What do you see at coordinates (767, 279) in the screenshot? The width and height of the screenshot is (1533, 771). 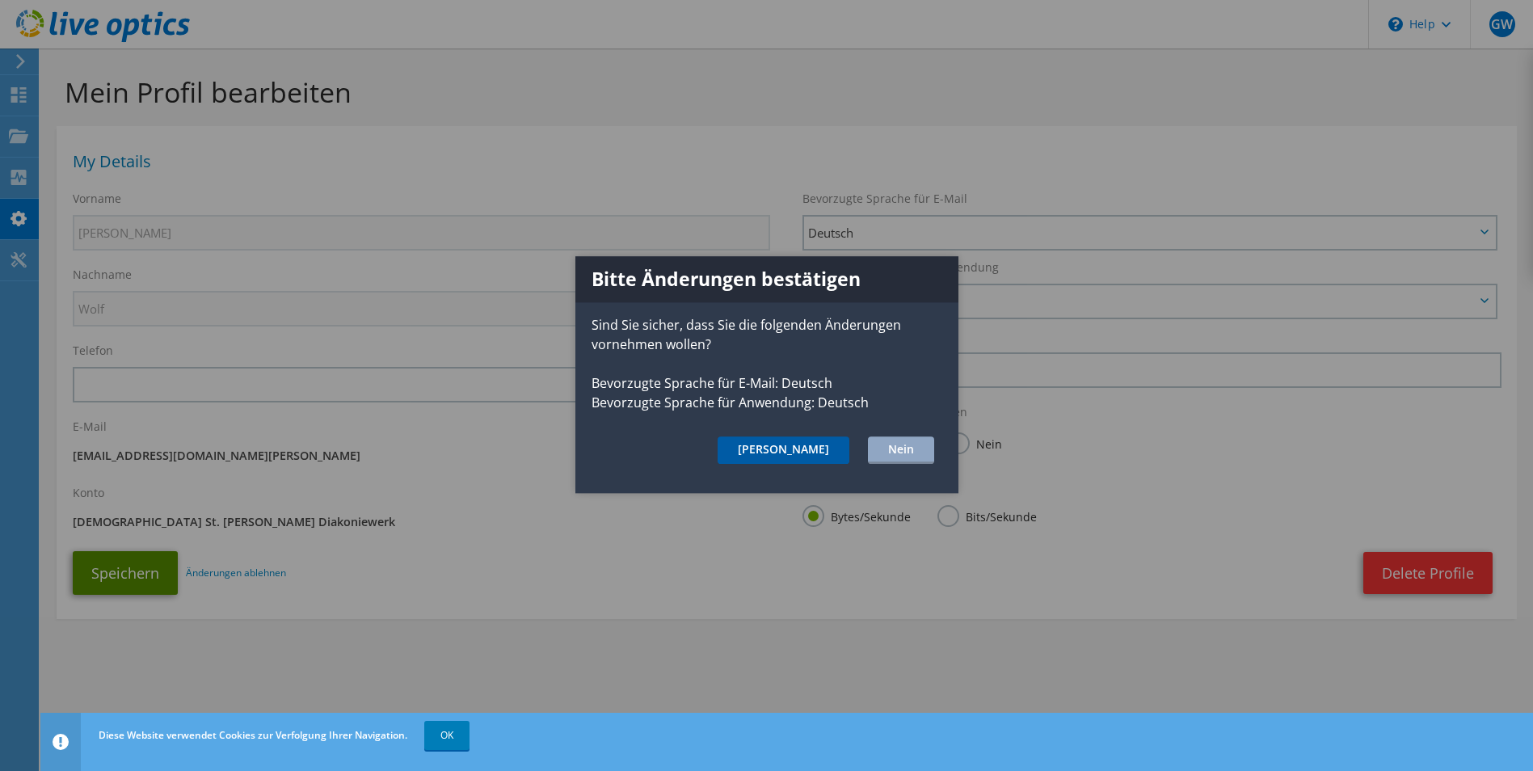 I see `h1: Bitte Änderungen bestätigen` at bounding box center [767, 279].